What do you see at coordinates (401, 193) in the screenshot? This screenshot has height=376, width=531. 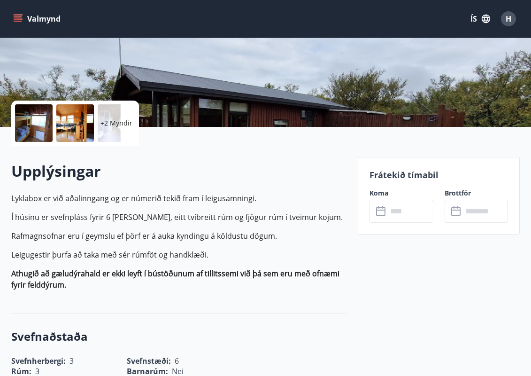 I see `label: Koma` at bounding box center [401, 193].